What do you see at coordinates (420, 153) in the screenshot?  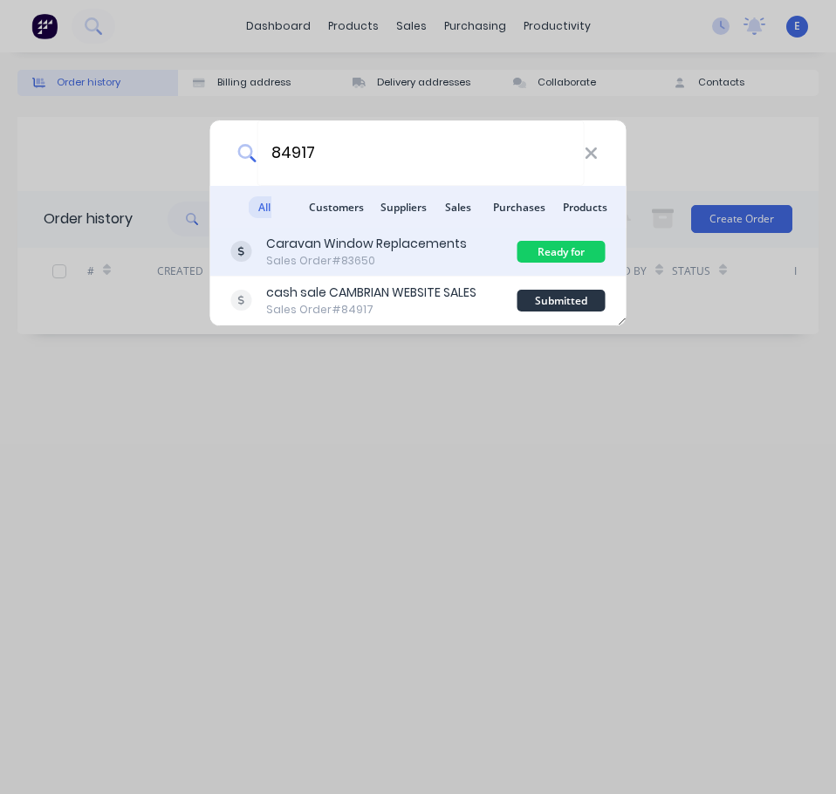 I see `input: Start typing a customer or supplier name to create a new order...` at bounding box center [420, 153].